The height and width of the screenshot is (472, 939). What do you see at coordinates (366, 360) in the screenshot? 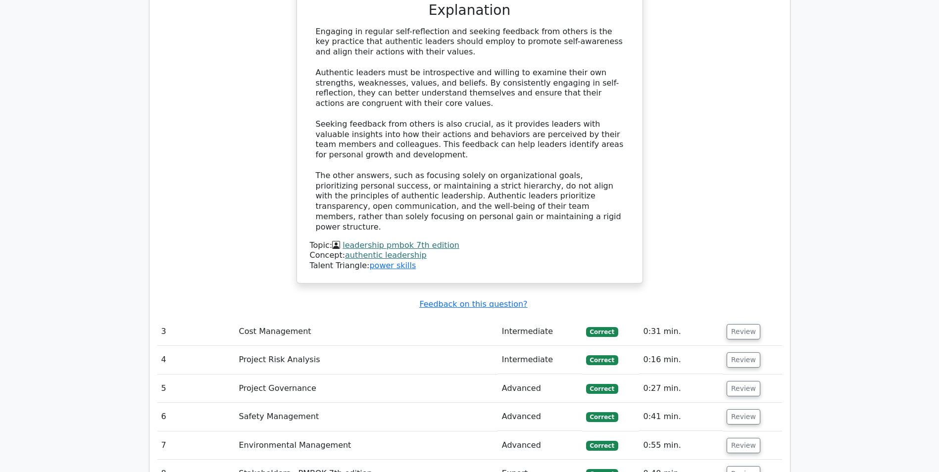
I see `td: Project Risk Analysis` at bounding box center [366, 360].